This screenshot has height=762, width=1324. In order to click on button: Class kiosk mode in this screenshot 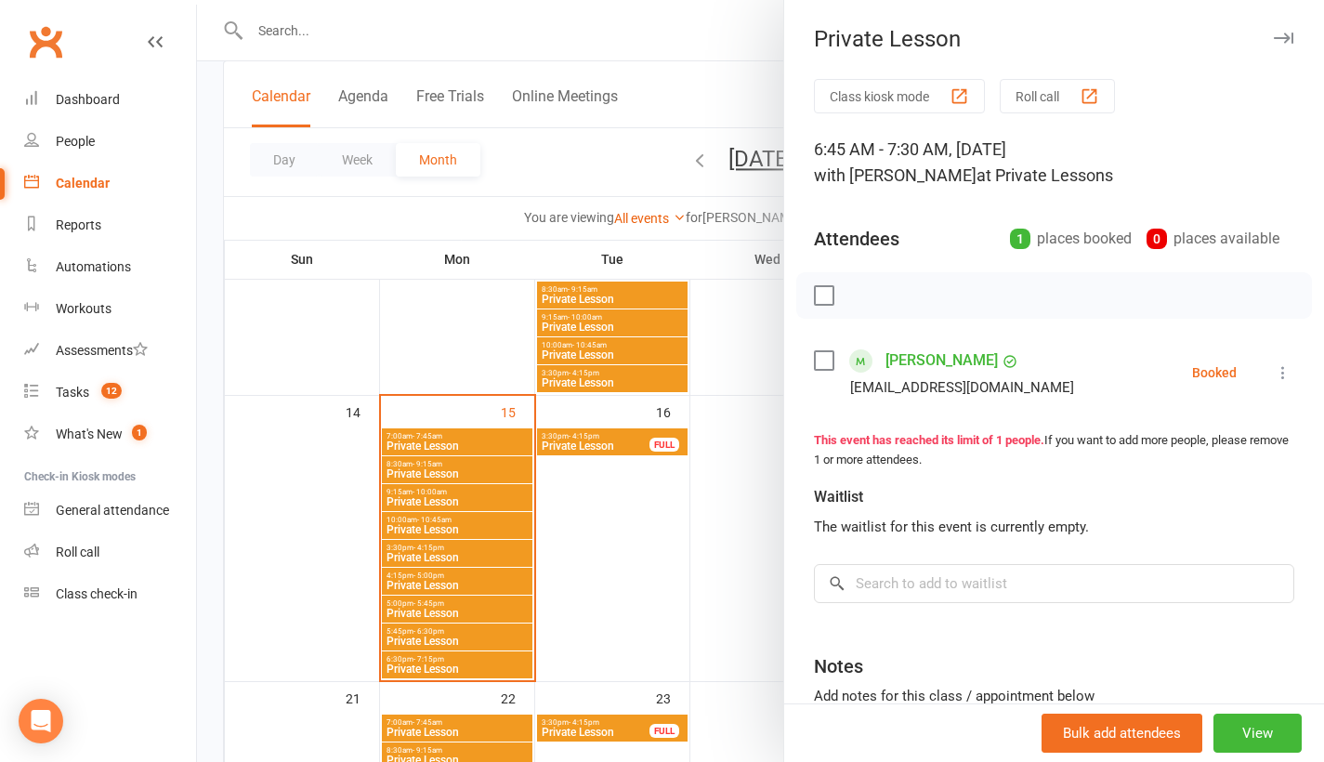, I will do `click(899, 96)`.